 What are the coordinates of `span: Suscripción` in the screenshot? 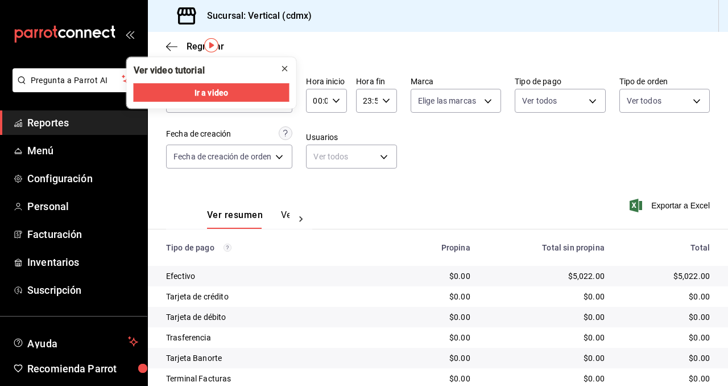 It's located at (83, 290).